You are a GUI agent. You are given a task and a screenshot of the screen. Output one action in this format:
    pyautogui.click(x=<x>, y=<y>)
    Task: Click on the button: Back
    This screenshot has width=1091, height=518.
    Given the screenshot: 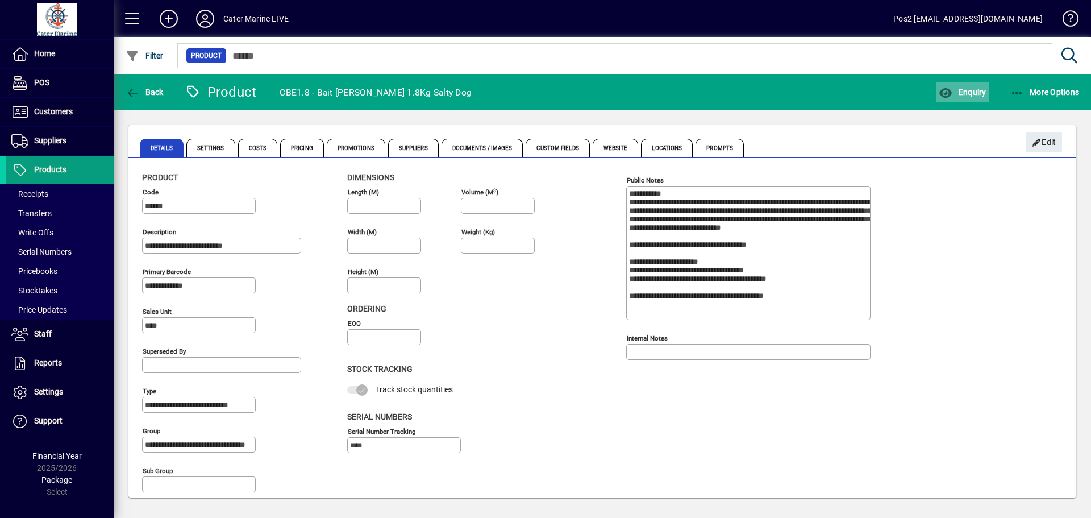 What is the action you would take?
    pyautogui.click(x=144, y=92)
    